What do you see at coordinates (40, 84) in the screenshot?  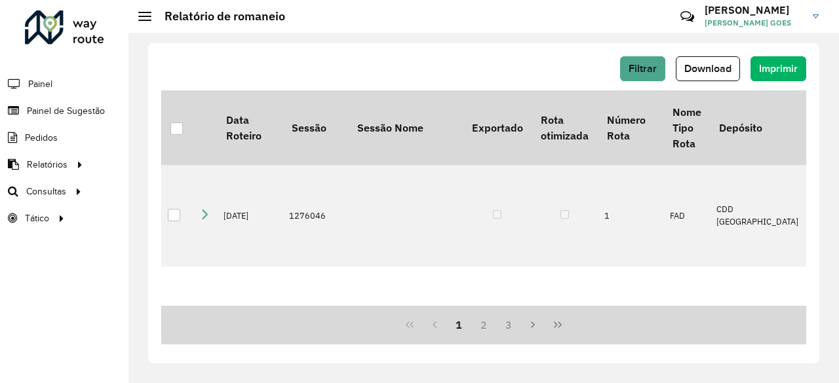 I see `span: Painel` at bounding box center [40, 84].